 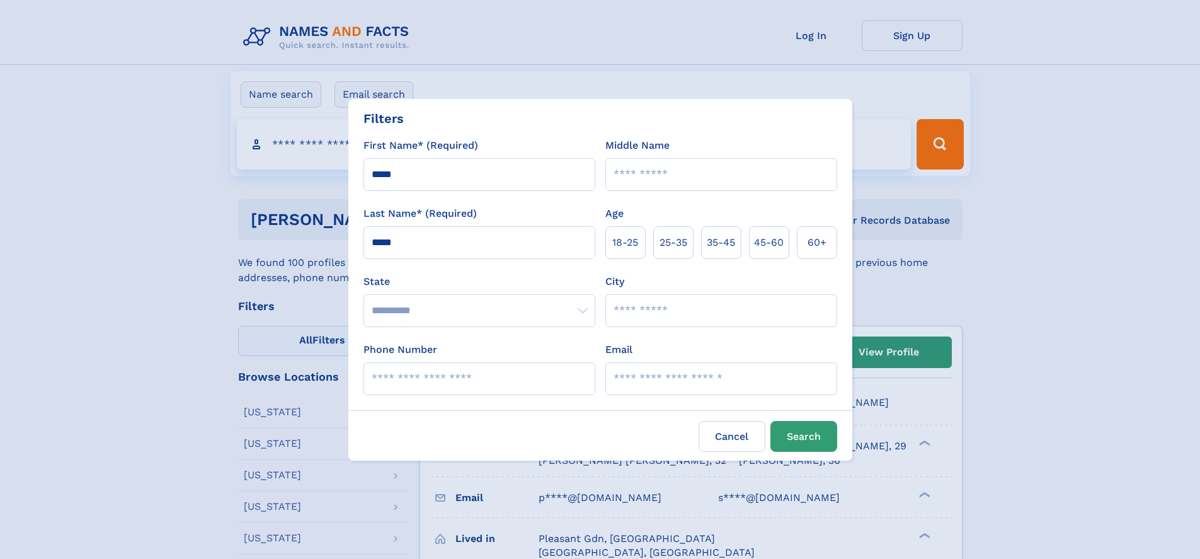 I want to click on span: 25‑35, so click(x=674, y=243).